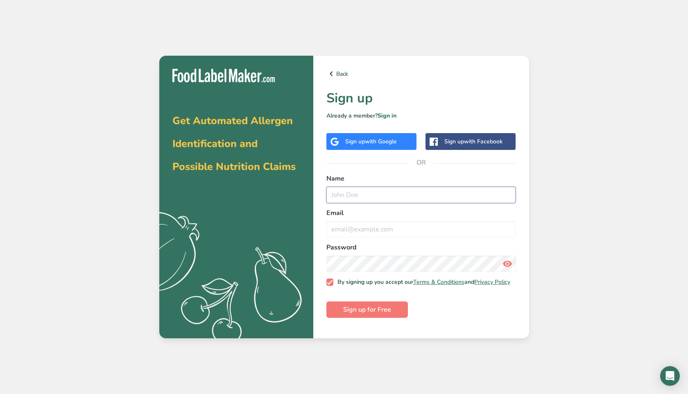 This screenshot has width=688, height=394. What do you see at coordinates (492, 282) in the screenshot?
I see `a: Privacy Policy` at bounding box center [492, 282].